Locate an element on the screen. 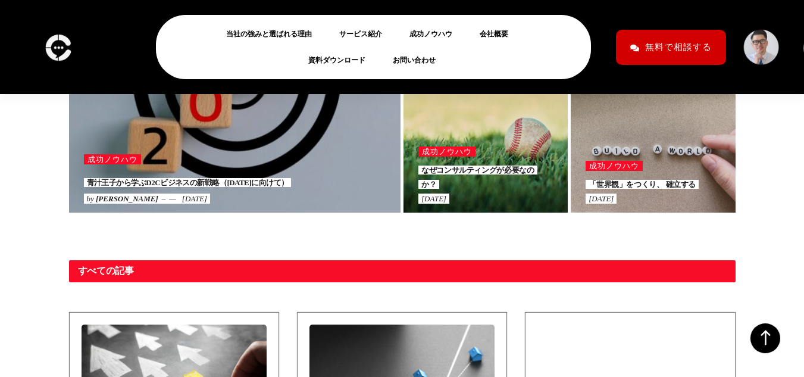 This screenshot has height=377, width=804. a: logo-c is located at coordinates (58, 46).